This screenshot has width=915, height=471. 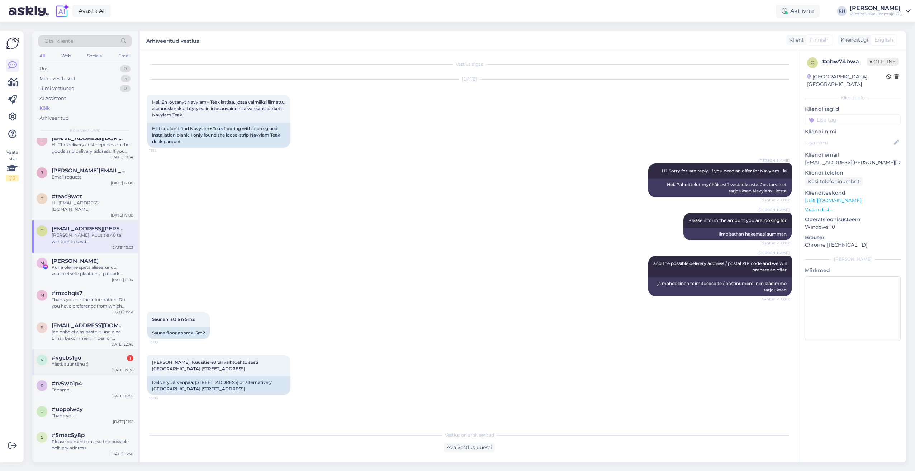 I want to click on div: ja mahdollinen toimitusosoite / postinumero, niin laadimme tarjouksen, so click(x=720, y=287).